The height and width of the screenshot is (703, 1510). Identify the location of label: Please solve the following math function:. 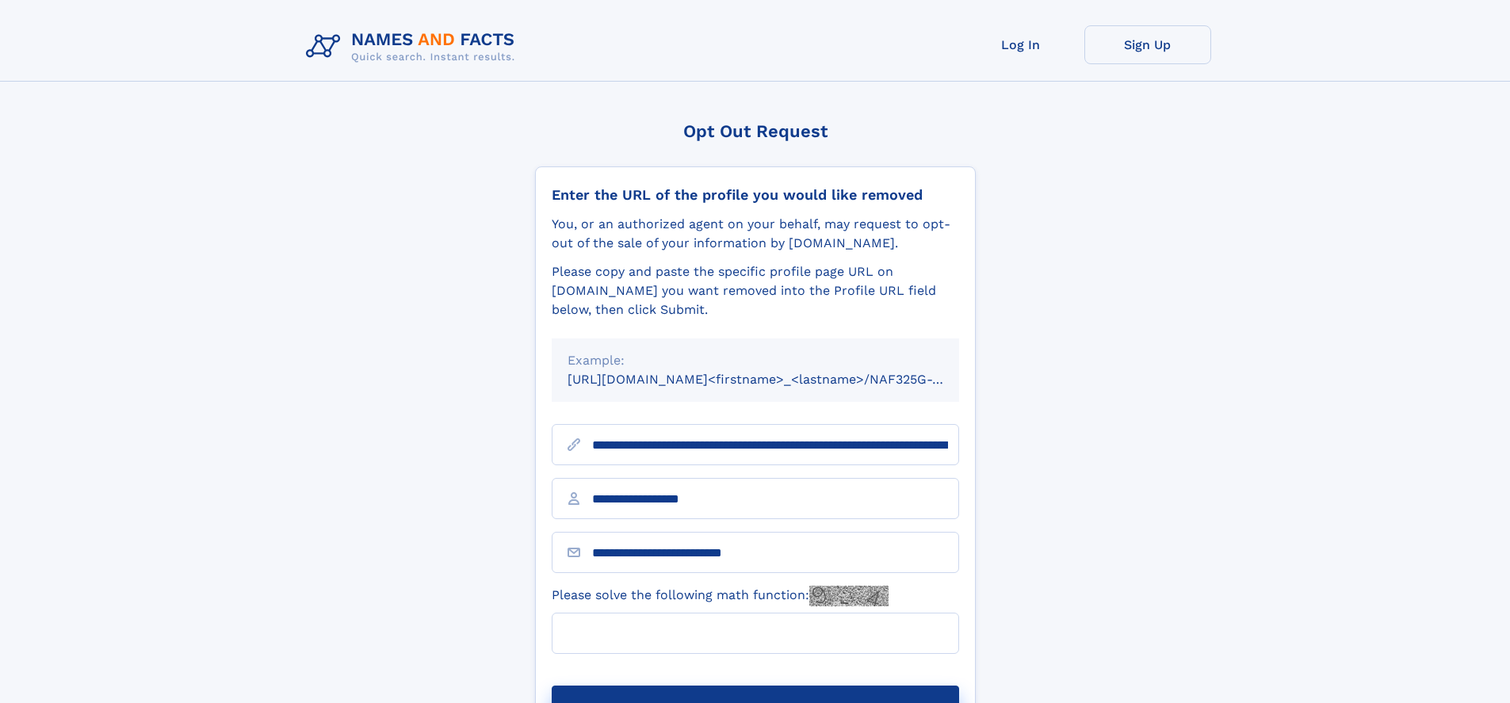
(720, 596).